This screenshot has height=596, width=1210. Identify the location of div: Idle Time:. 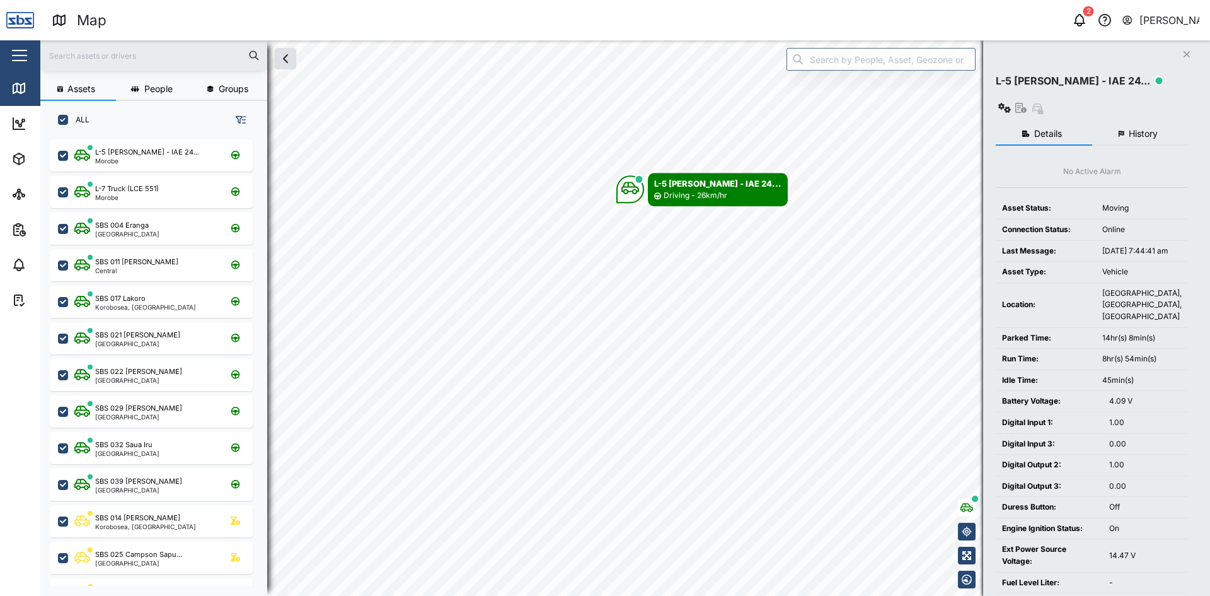
(1045, 380).